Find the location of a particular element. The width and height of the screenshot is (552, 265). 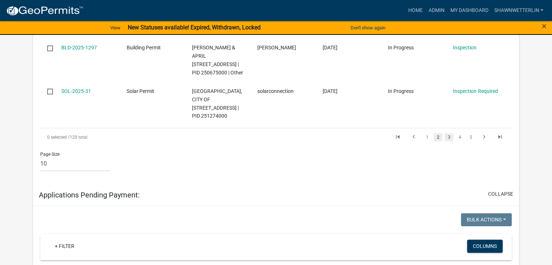

div: 129 total is located at coordinates (133, 137).